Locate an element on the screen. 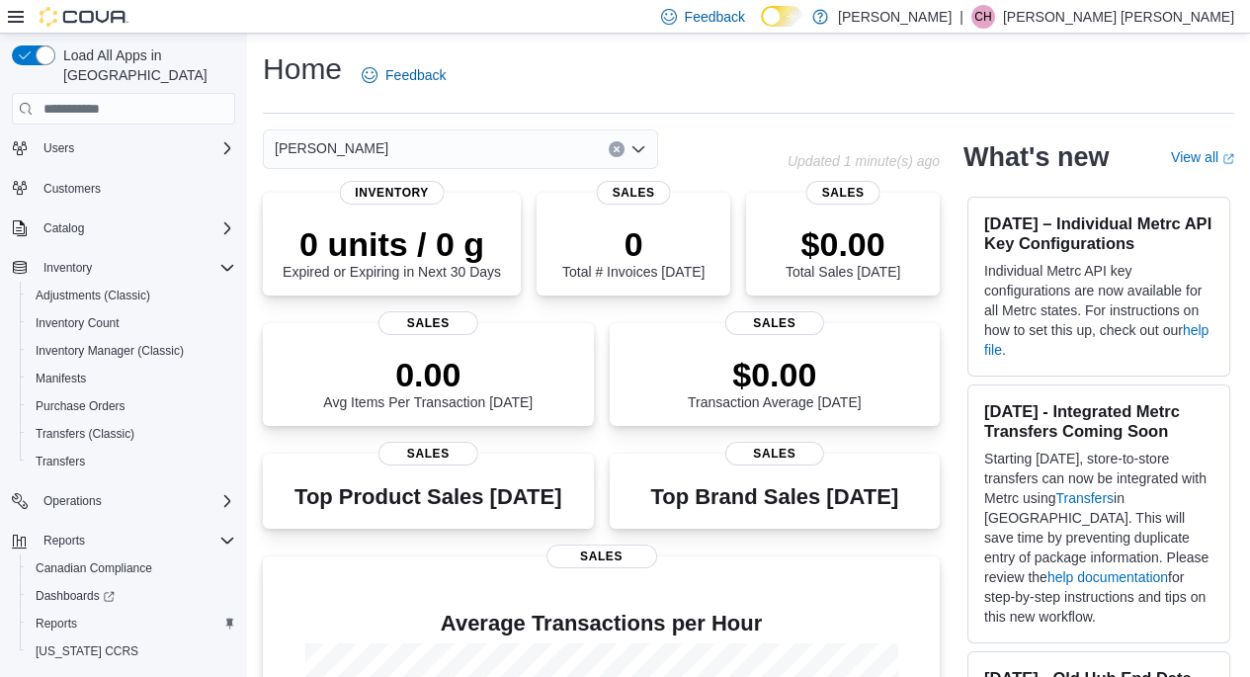 The image size is (1250, 677). span: Feedback is located at coordinates (715, 17).